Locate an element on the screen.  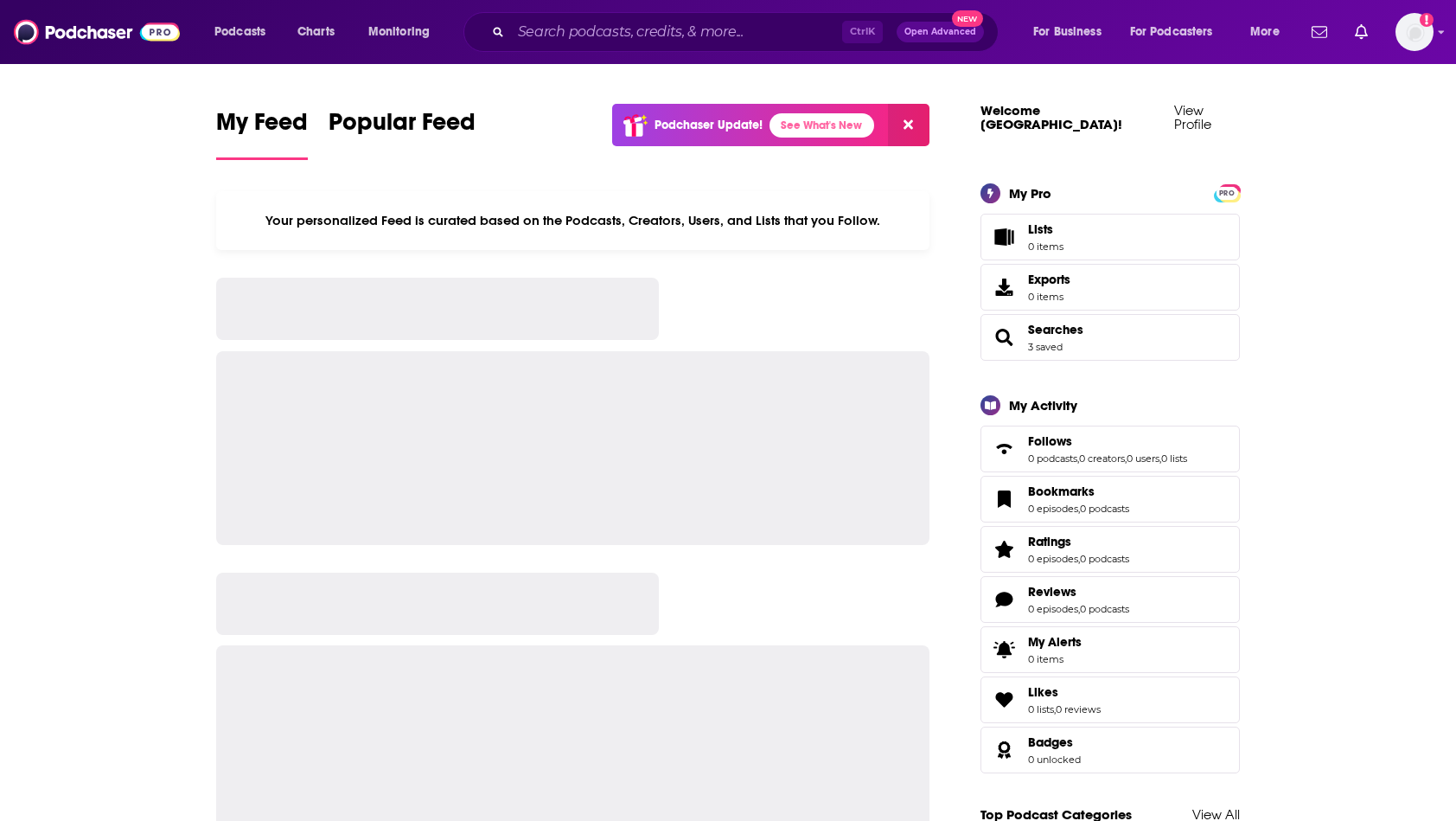
a: 0 creators is located at coordinates (1101, 459).